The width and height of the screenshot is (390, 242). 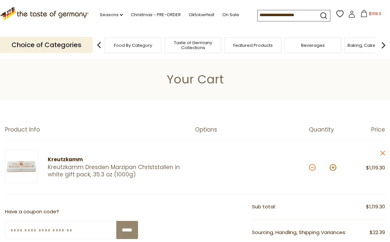 What do you see at coordinates (253, 45) in the screenshot?
I see `a: Featured Products` at bounding box center [253, 45].